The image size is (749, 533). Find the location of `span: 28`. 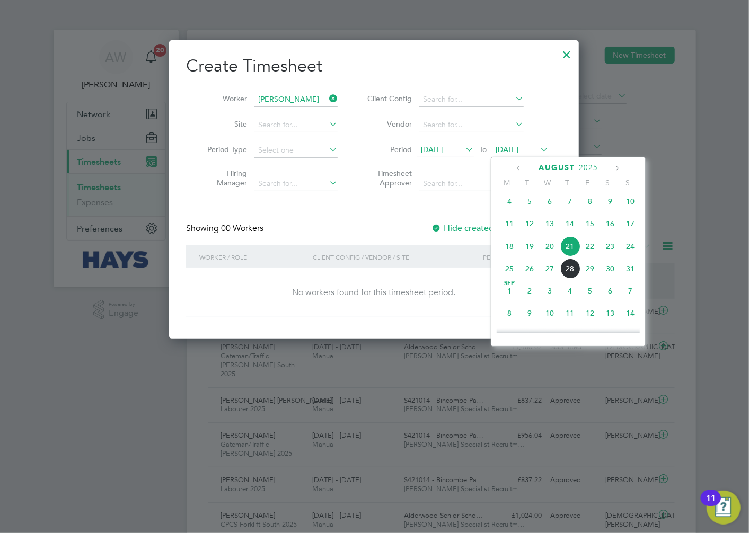

span: 28 is located at coordinates (570, 269).